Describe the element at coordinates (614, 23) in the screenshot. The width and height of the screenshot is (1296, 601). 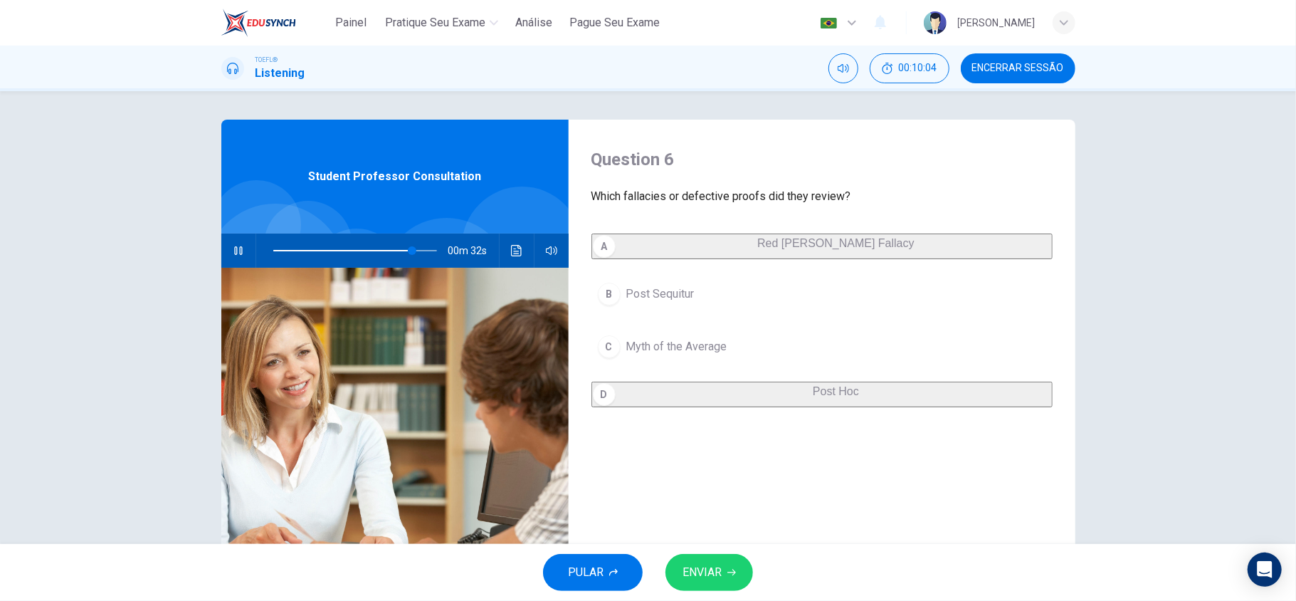
I see `a: Pague Seu Exame` at that location.